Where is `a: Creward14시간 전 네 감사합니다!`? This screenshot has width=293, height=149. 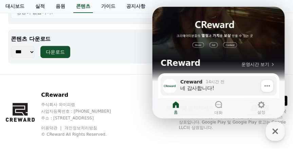
a: Creward14시간 전 네 감사합니다! is located at coordinates (66, 79).